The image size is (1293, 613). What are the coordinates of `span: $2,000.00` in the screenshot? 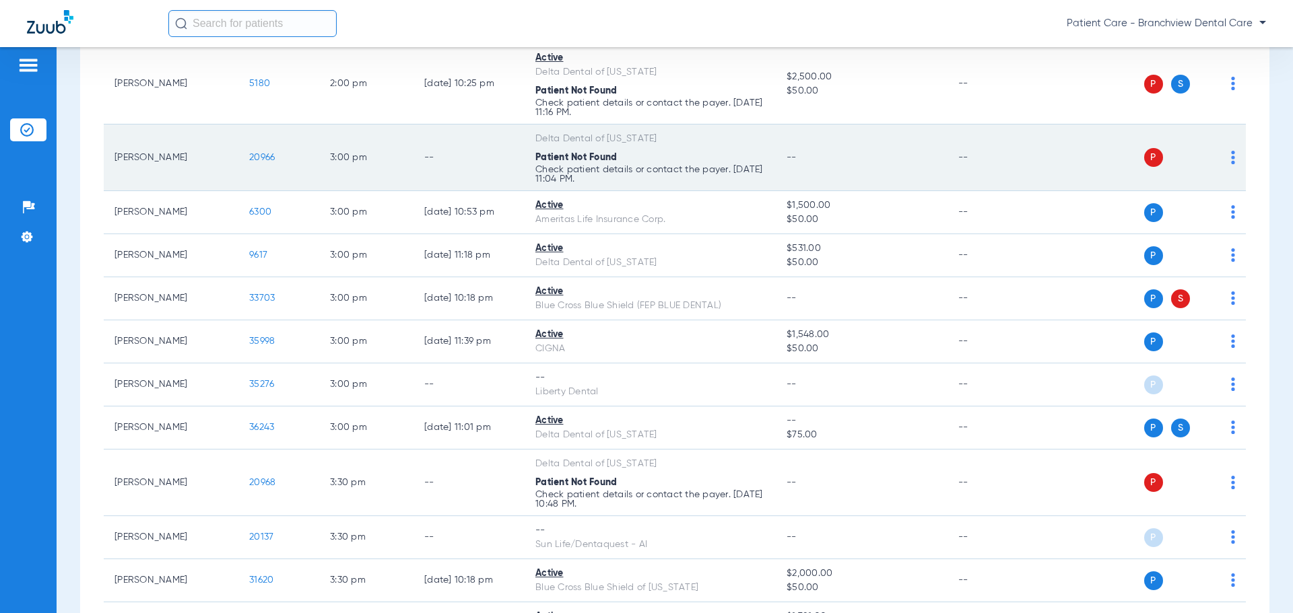 It's located at (861, 574).